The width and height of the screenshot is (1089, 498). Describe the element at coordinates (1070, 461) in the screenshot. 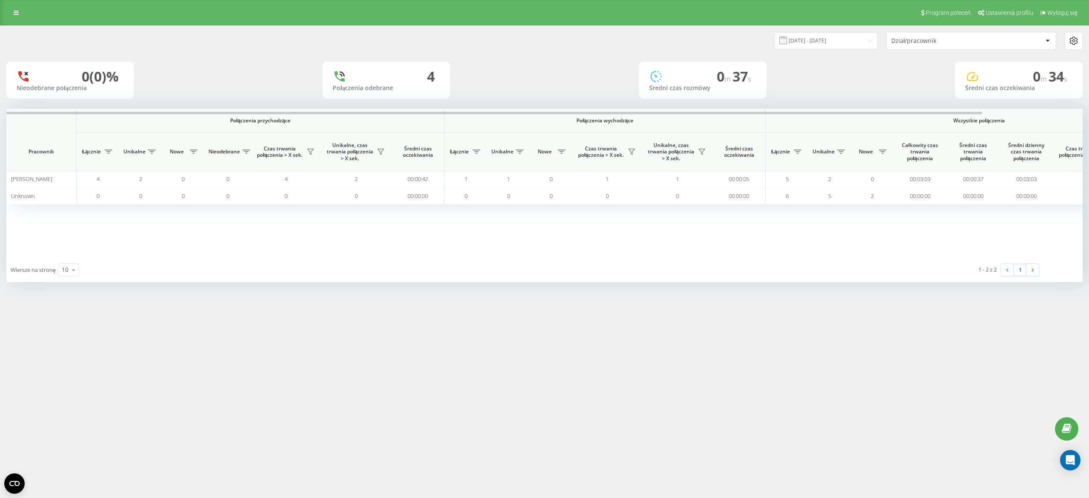

I see `div: Open Intercom Messenger` at that location.